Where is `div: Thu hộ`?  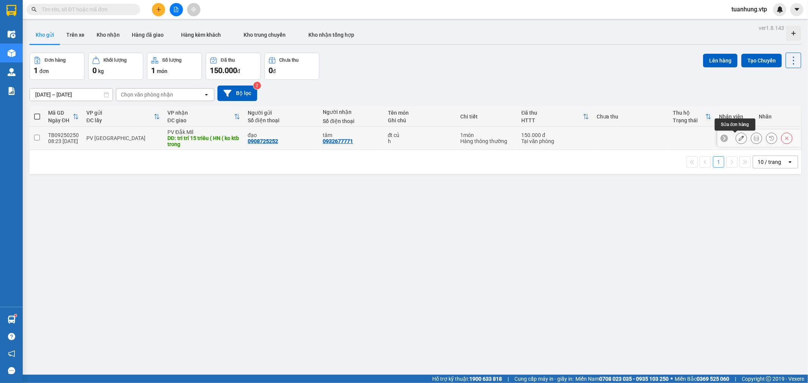
div: Thu hộ is located at coordinates (689, 113).